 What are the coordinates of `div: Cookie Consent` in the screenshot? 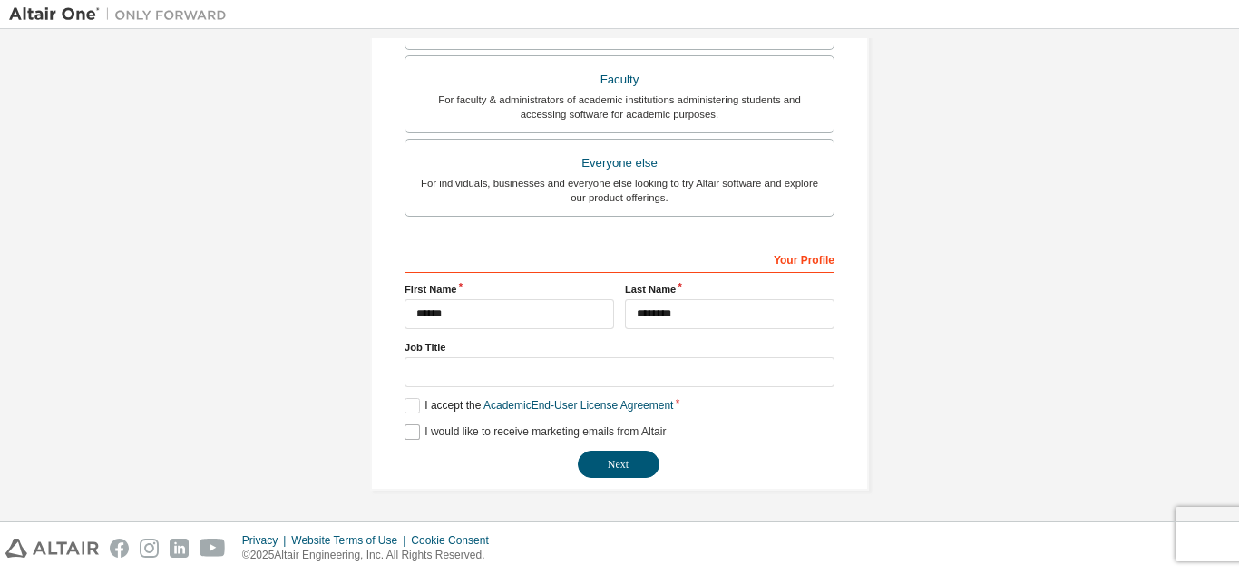 It's located at (454, 541).